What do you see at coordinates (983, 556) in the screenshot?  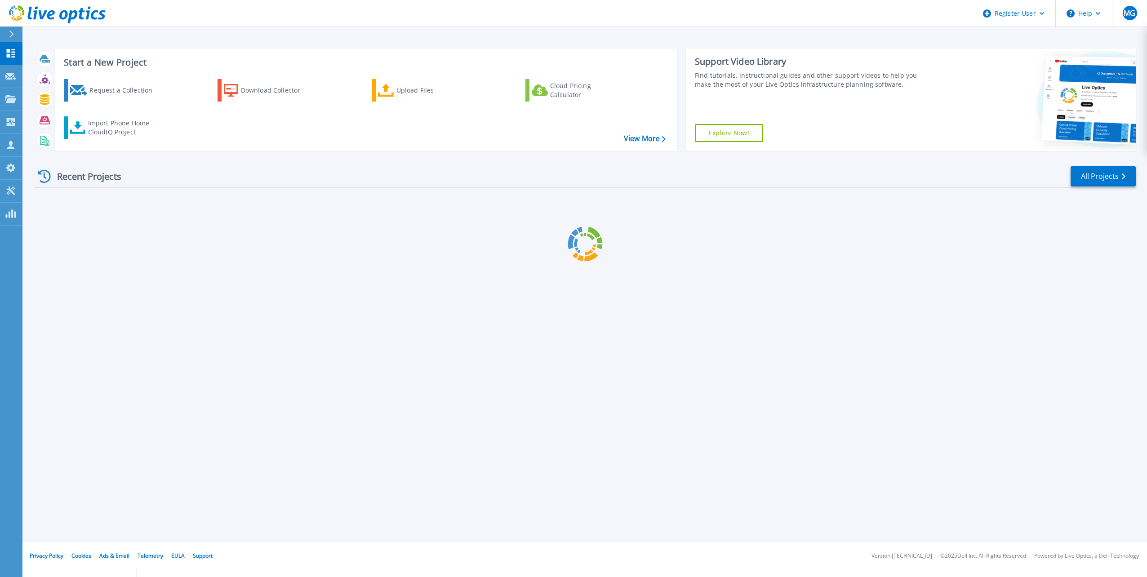 I see `li: © 2025 Dell Inc. All Rights Reserved` at bounding box center [983, 556].